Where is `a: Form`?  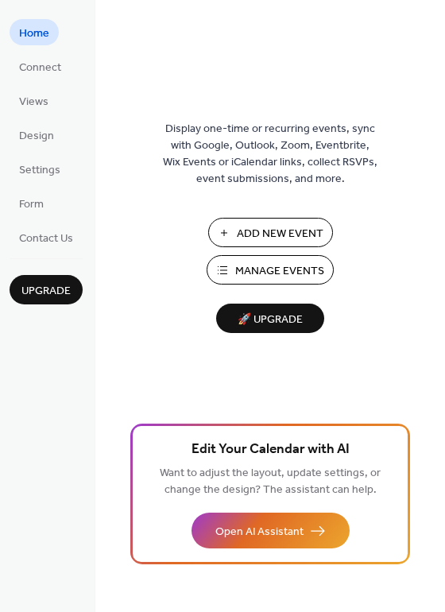 a: Form is located at coordinates (31, 203).